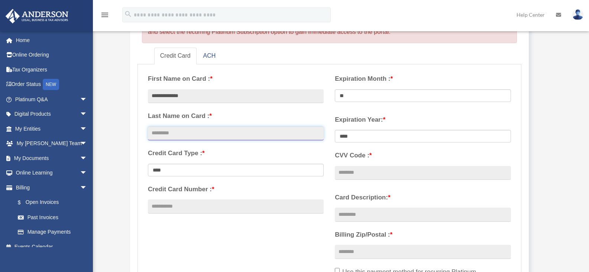 The image size is (589, 272). What do you see at coordinates (52, 173) in the screenshot?
I see `a: Online Learningarrow_drop_down` at bounding box center [52, 173].